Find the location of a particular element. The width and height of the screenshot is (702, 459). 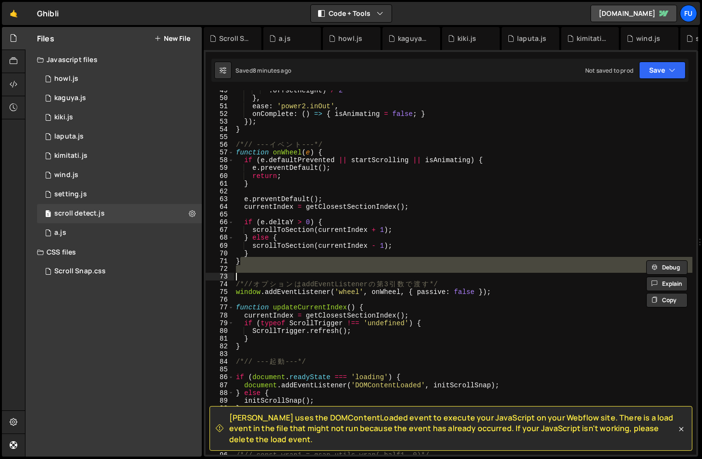

div: 51 is located at coordinates (220, 106).